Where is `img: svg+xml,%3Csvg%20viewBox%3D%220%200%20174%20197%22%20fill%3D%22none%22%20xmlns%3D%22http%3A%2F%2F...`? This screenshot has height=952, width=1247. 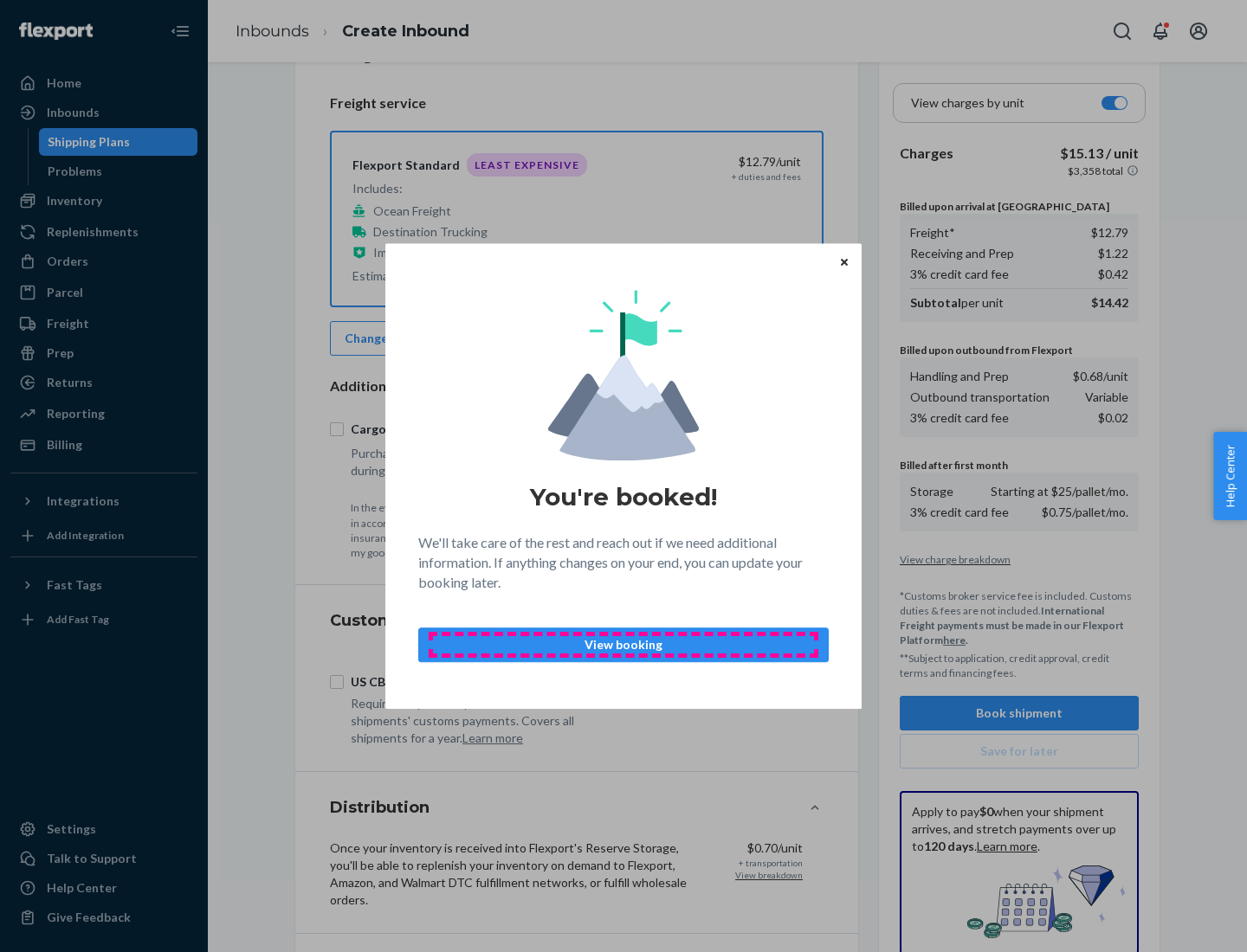
img: svg+xml,%3Csvg%20viewBox%3D%220%200%20174%20197%22%20fill%3D%22none%22%20xmlns%3D%22http%3A%2F%2F... is located at coordinates (624, 375).